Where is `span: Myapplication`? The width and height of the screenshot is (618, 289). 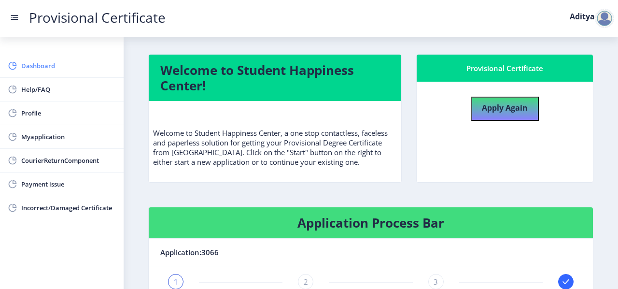 span: Myapplication is located at coordinates (69, 137).